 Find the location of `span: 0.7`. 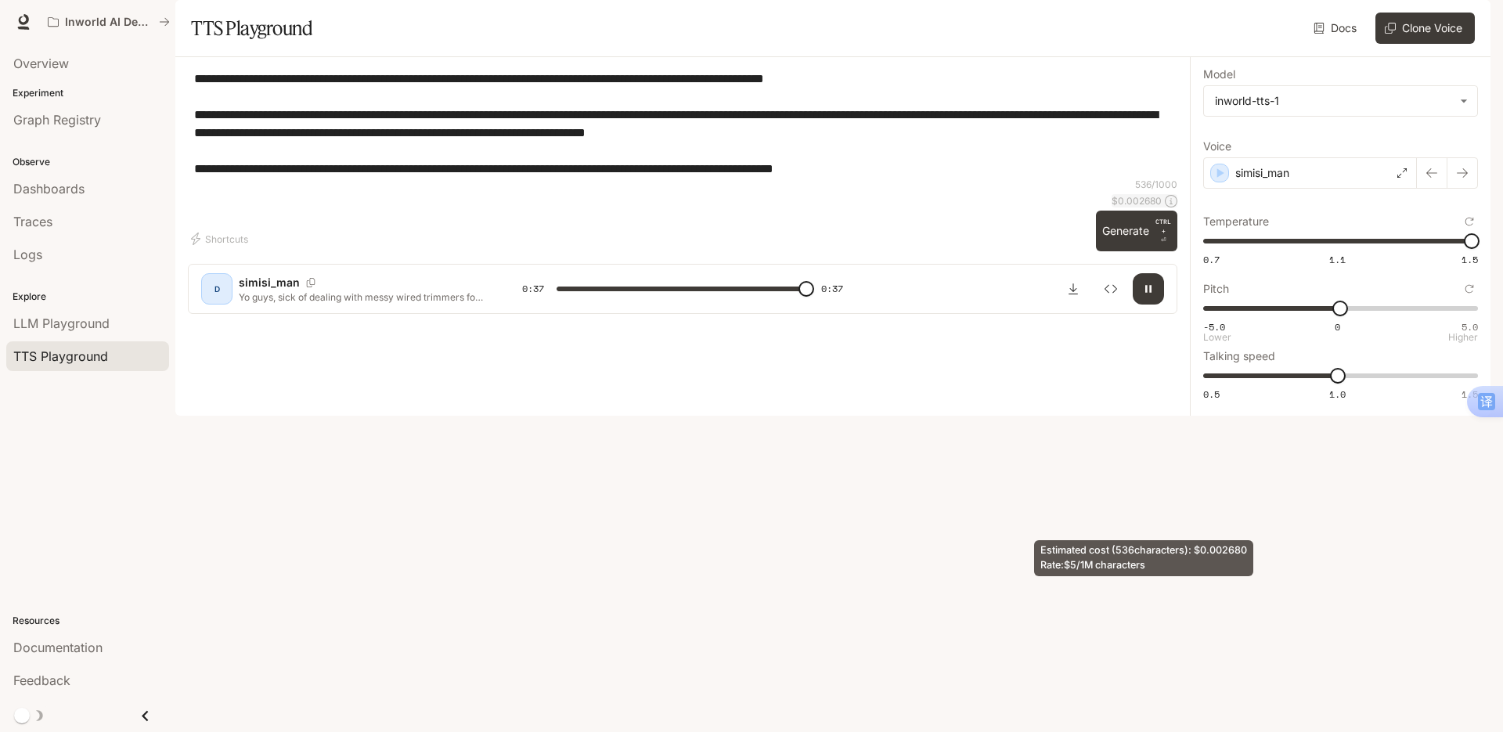

span: 0.7 is located at coordinates (1211, 259).